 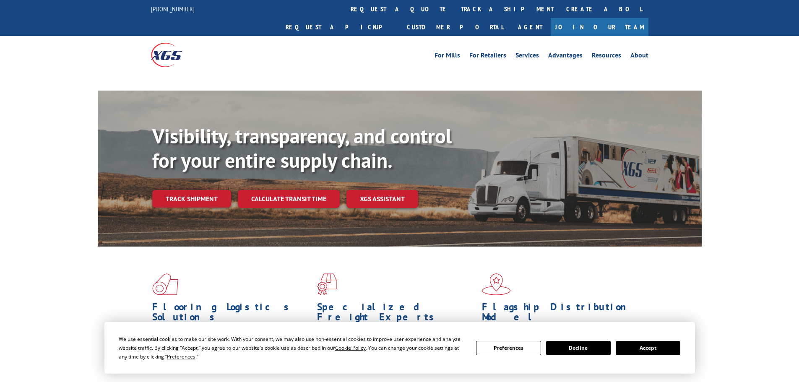 I want to click on a: Calculate transit time, so click(x=289, y=199).